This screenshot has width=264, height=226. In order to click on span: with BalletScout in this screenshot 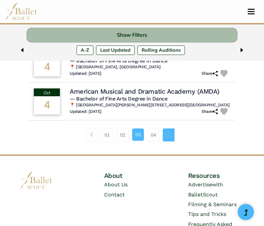, I will do `click(206, 190)`.